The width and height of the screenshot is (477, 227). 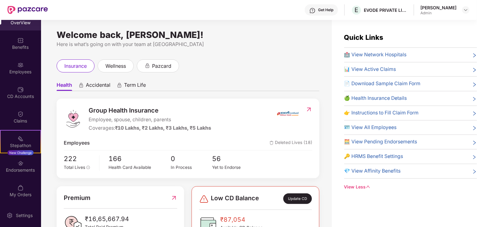 I want to click on img: svg+xml;base64,PHN2ZyBpZD0iQ2xhaW0iIHhtbG5zPSJodHRwOi8vd3d3LnczLm9yZy8yMDAwL3N2ZyIgd2lkdGg9IjIwIi..., so click(x=21, y=114).